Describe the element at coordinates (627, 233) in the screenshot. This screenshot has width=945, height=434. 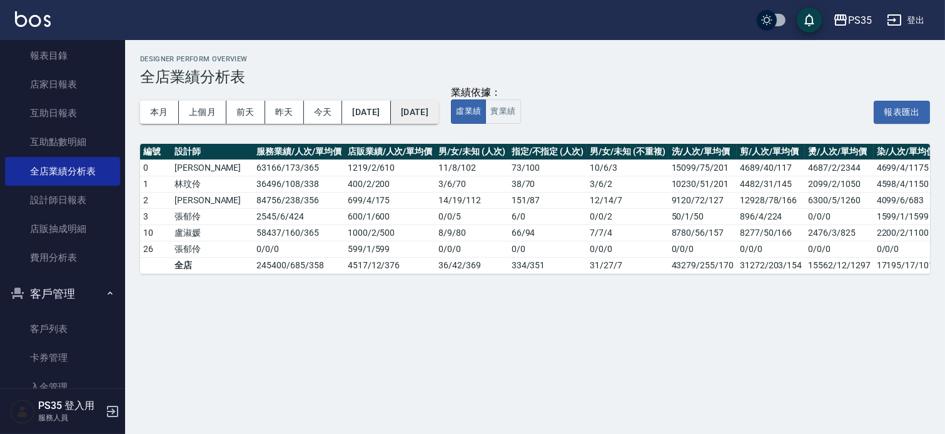
I see `td: 7 / 7 / 4` at that location.